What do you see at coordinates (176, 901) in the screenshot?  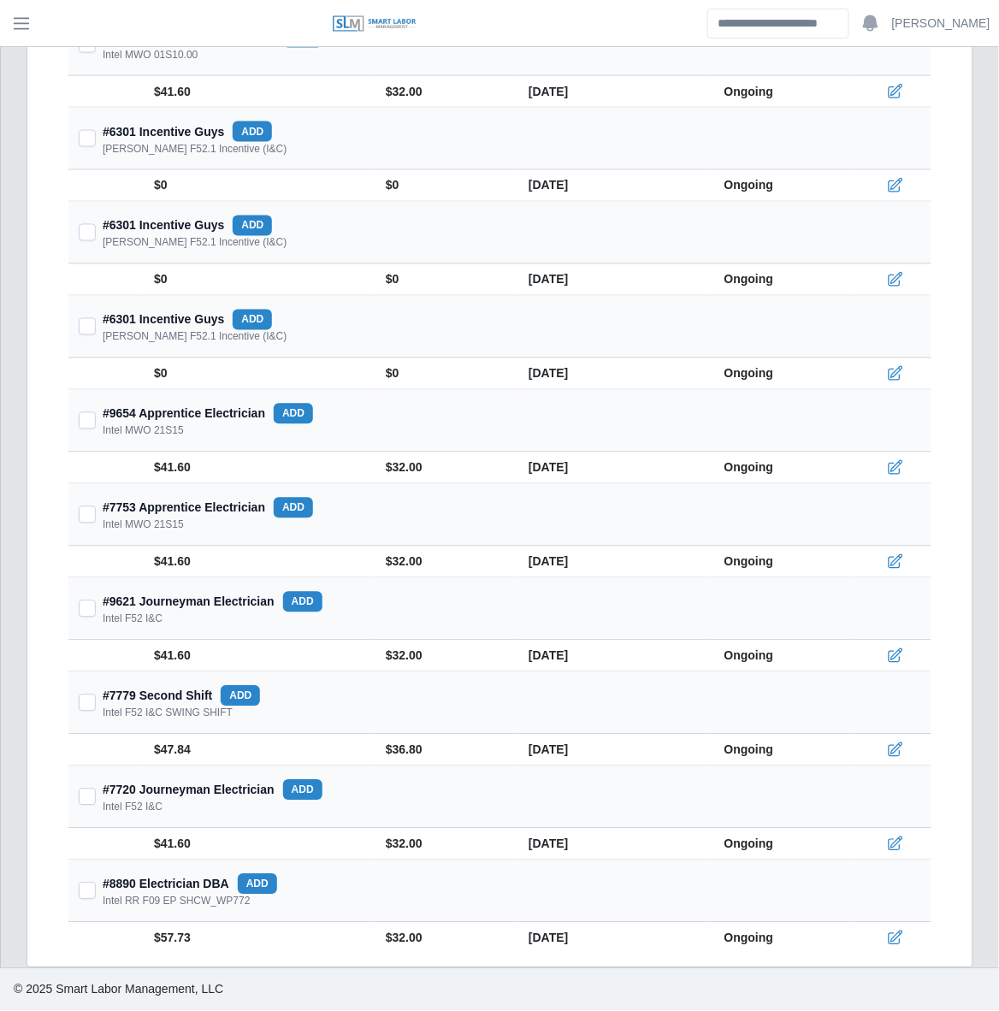 I see `div: Intel RR F09 EP SHCW_WP772` at bounding box center [176, 901].